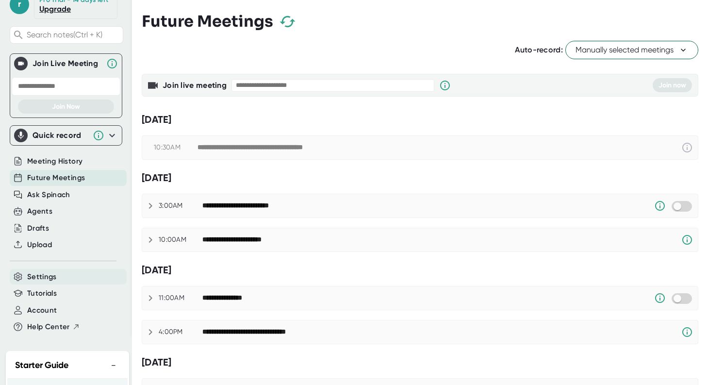 Image resolution: width=708 pixels, height=385 pixels. What do you see at coordinates (207, 21) in the screenshot?
I see `h3: Future Meetings` at bounding box center [207, 21].